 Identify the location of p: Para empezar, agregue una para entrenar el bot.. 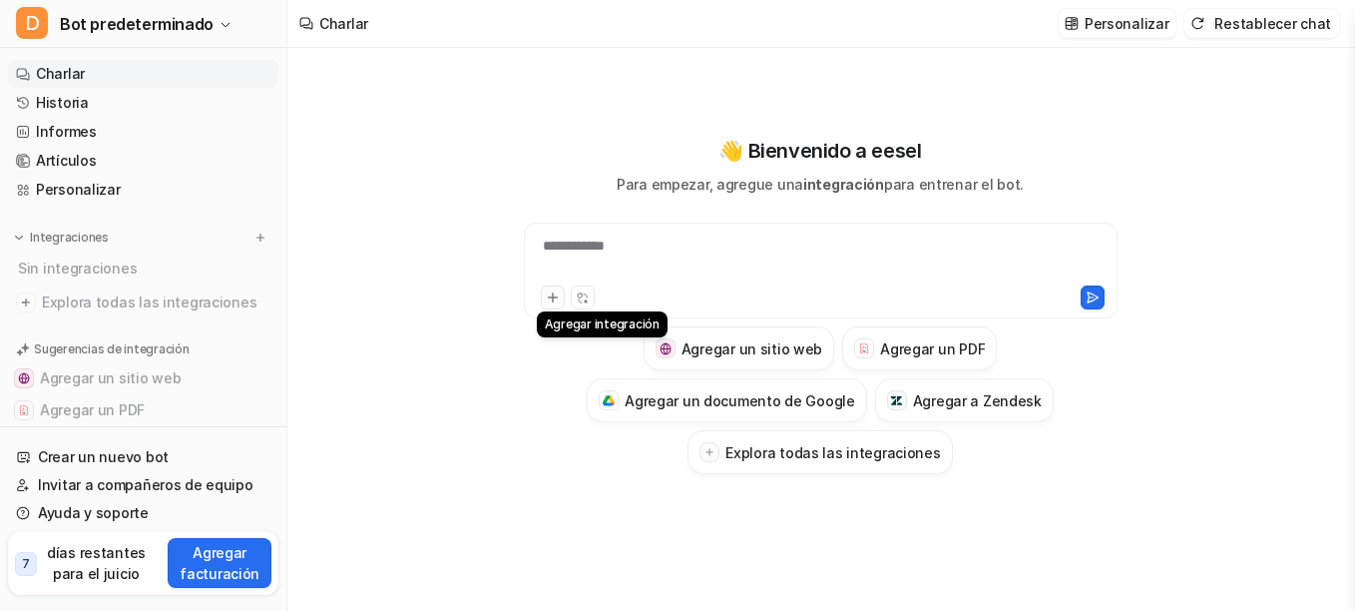
(820, 184).